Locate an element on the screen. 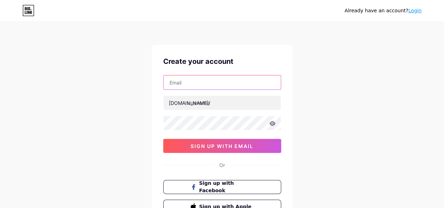  span: Sign up with Facebook is located at coordinates (226, 187).